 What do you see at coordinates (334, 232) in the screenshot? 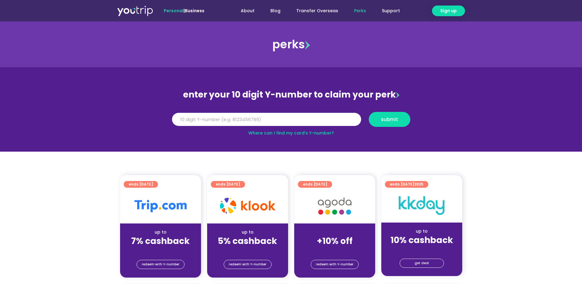
I see `span: up to` at bounding box center [334, 232].